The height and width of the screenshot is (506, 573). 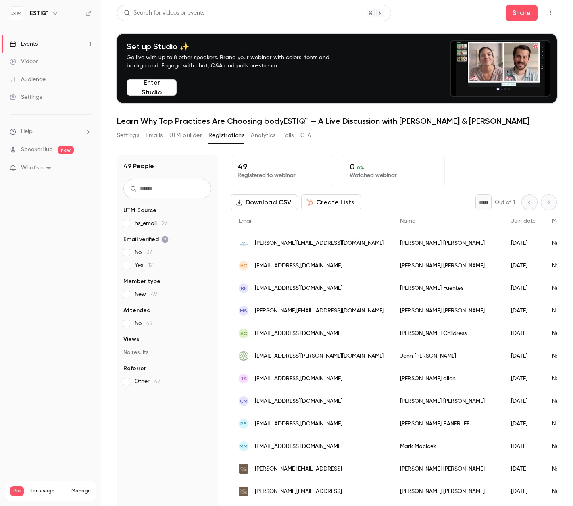 What do you see at coordinates (244, 401) in the screenshot?
I see `span: CM` at bounding box center [244, 401].